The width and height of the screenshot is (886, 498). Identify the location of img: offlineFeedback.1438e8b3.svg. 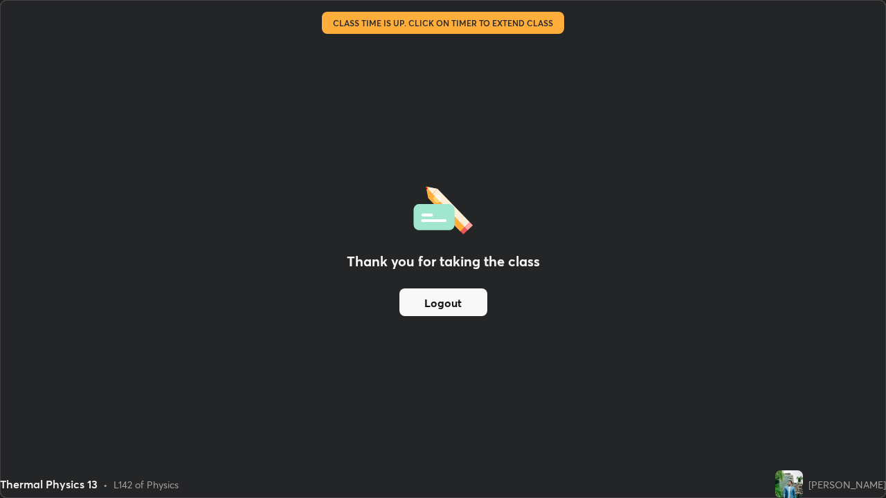
(443, 208).